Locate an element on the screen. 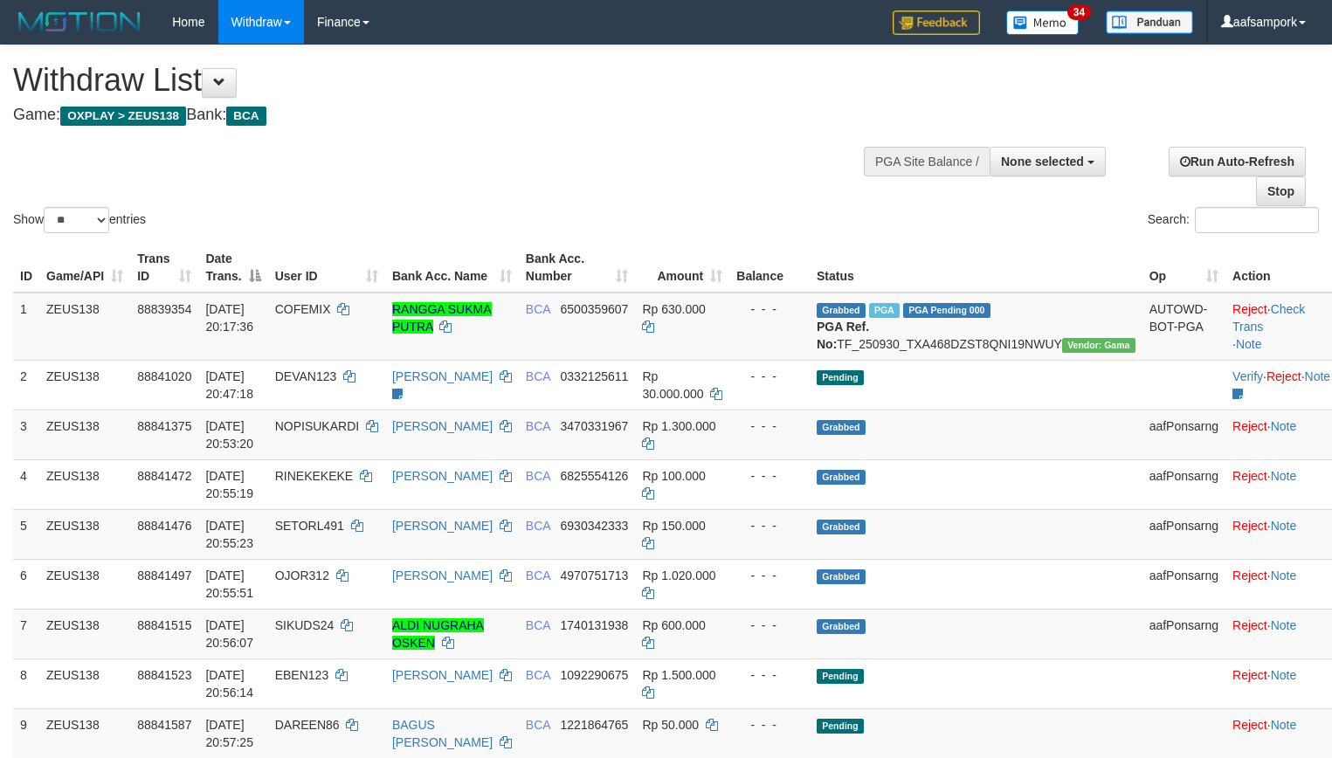 Image resolution: width=1332 pixels, height=758 pixels. label: Show entries is located at coordinates (79, 220).